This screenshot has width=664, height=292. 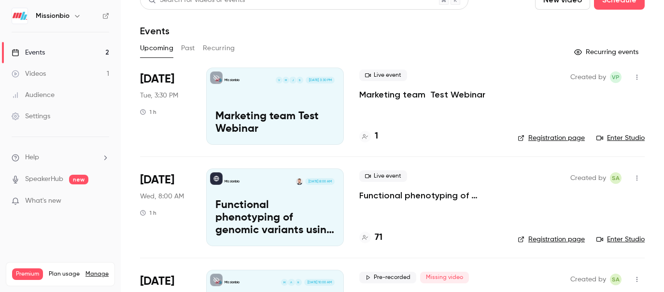 I want to click on div: Videos, so click(x=28, y=74).